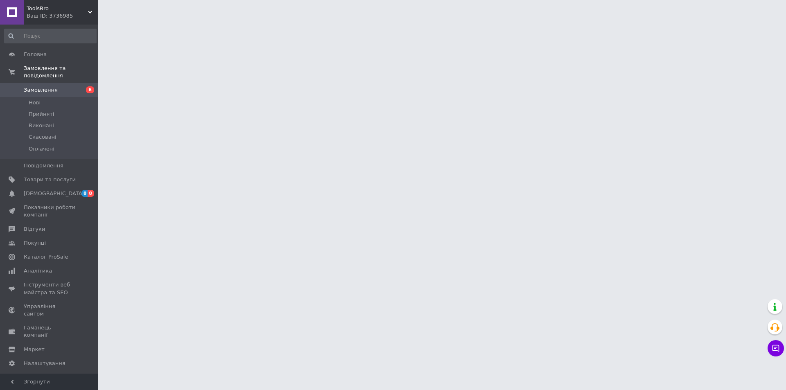 This screenshot has width=786, height=390. Describe the element at coordinates (35, 243) in the screenshot. I see `span: Покупці` at that location.